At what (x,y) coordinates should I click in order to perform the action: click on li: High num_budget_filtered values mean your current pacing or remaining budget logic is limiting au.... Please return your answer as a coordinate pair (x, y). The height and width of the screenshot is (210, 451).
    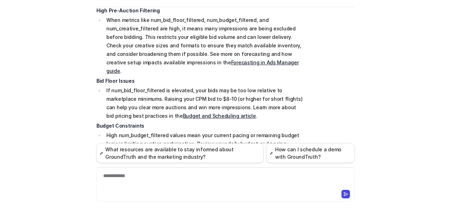
    Looking at the image, I should click on (204, 153).